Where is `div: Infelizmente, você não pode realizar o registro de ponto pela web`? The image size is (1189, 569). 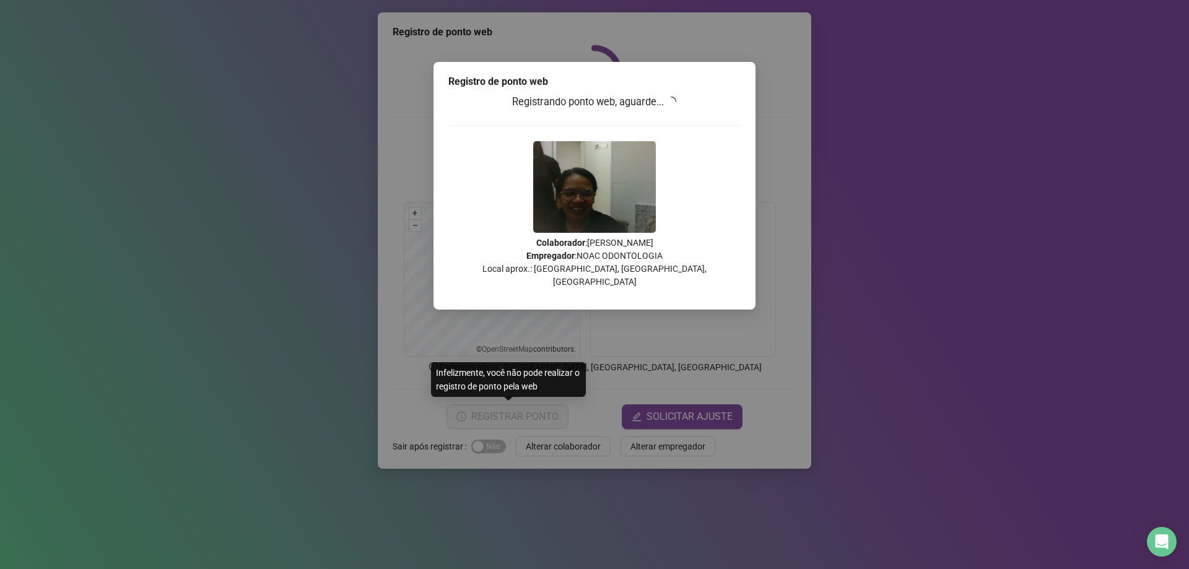
div: Infelizmente, você não pode realizar o registro de ponto pela web is located at coordinates (508, 380).